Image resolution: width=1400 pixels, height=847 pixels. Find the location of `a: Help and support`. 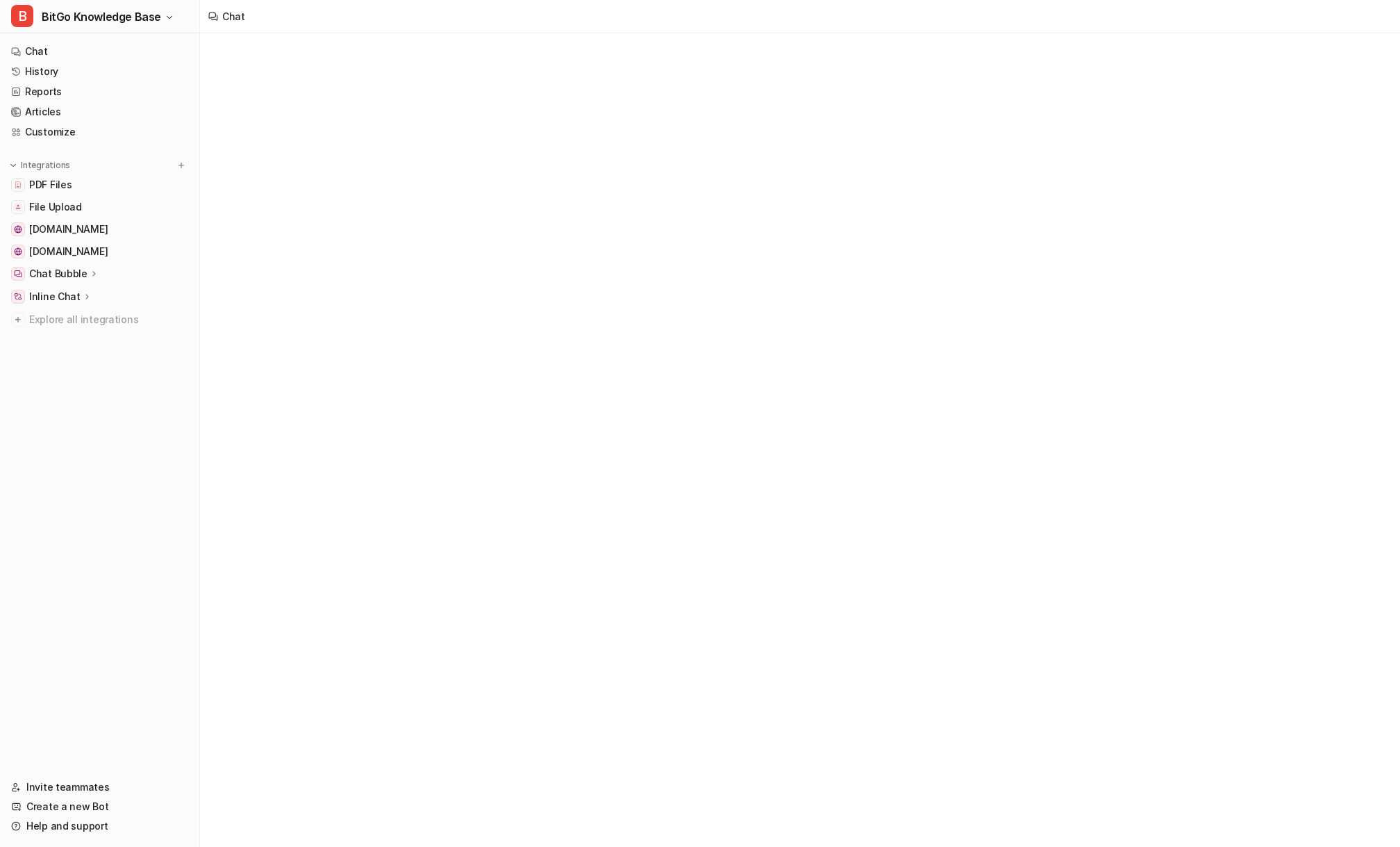

a: Help and support is located at coordinates (99, 826).